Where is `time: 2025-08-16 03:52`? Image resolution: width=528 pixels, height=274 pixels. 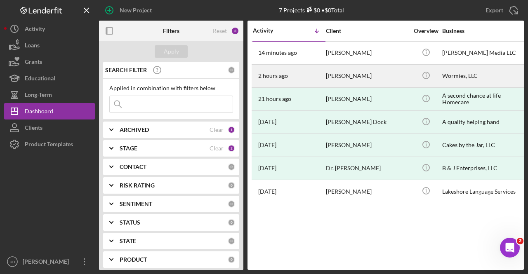 time: 2025-08-16 03:52 is located at coordinates (267, 192).